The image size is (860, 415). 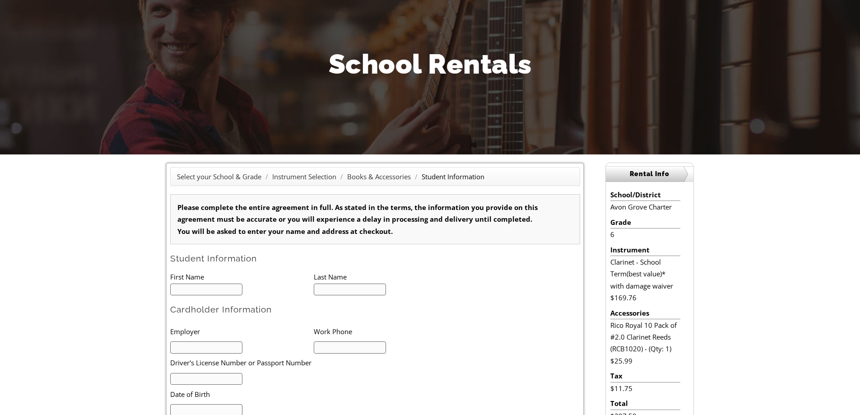 What do you see at coordinates (375, 258) in the screenshot?
I see `h2: Student Information` at bounding box center [375, 258].